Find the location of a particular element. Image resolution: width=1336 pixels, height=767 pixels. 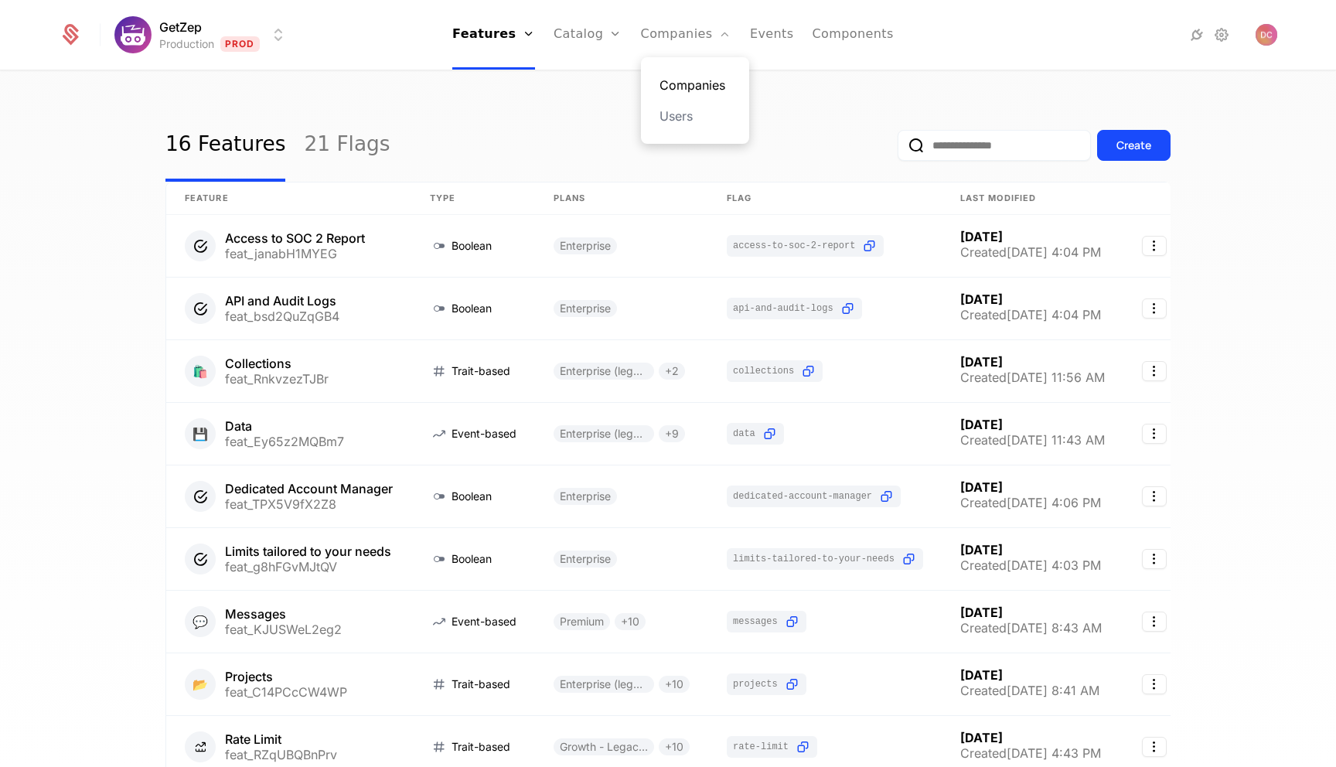

span: GetZep is located at coordinates (180, 27).